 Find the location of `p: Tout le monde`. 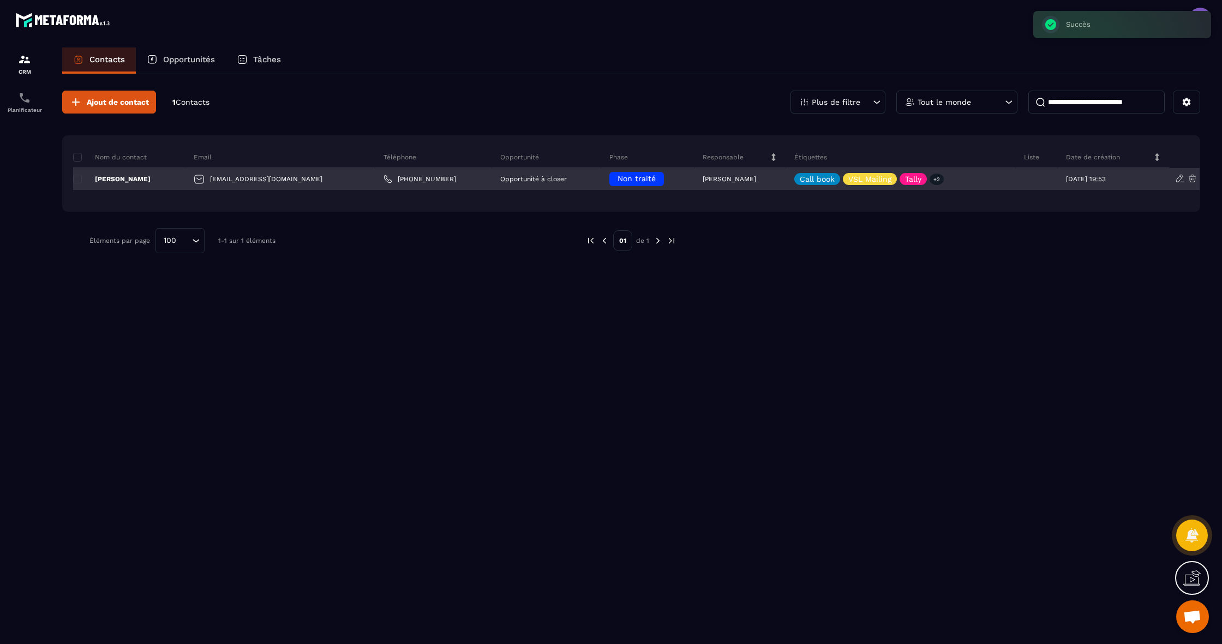

p: Tout le monde is located at coordinates (944, 102).